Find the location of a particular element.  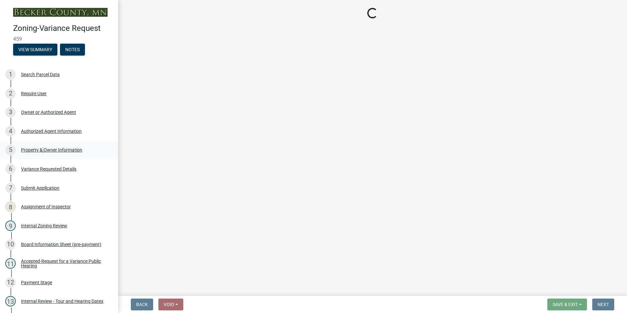

div: Require User is located at coordinates (34, 93).